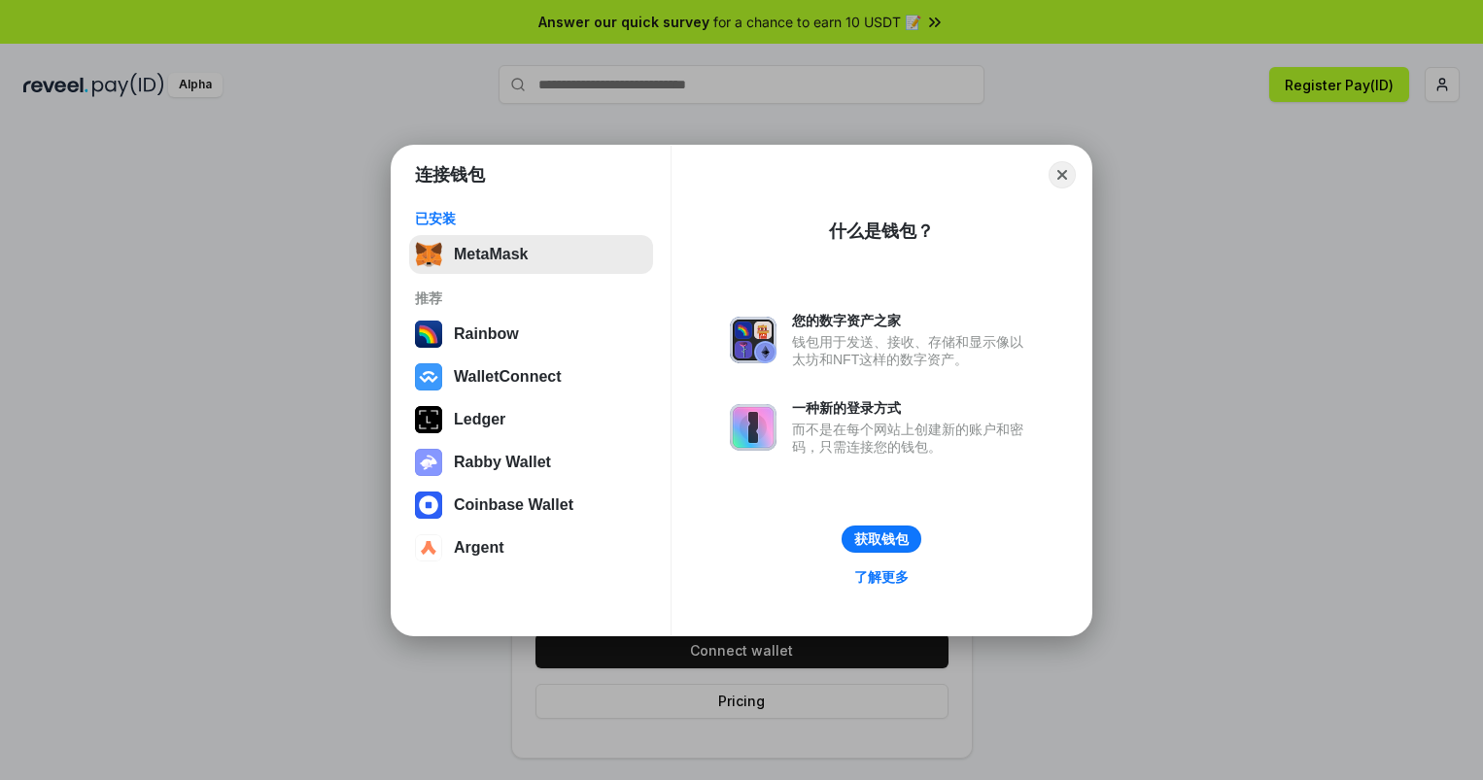 The height and width of the screenshot is (780, 1483). What do you see at coordinates (881, 539) in the screenshot?
I see `div: 获取钱包` at bounding box center [881, 539].